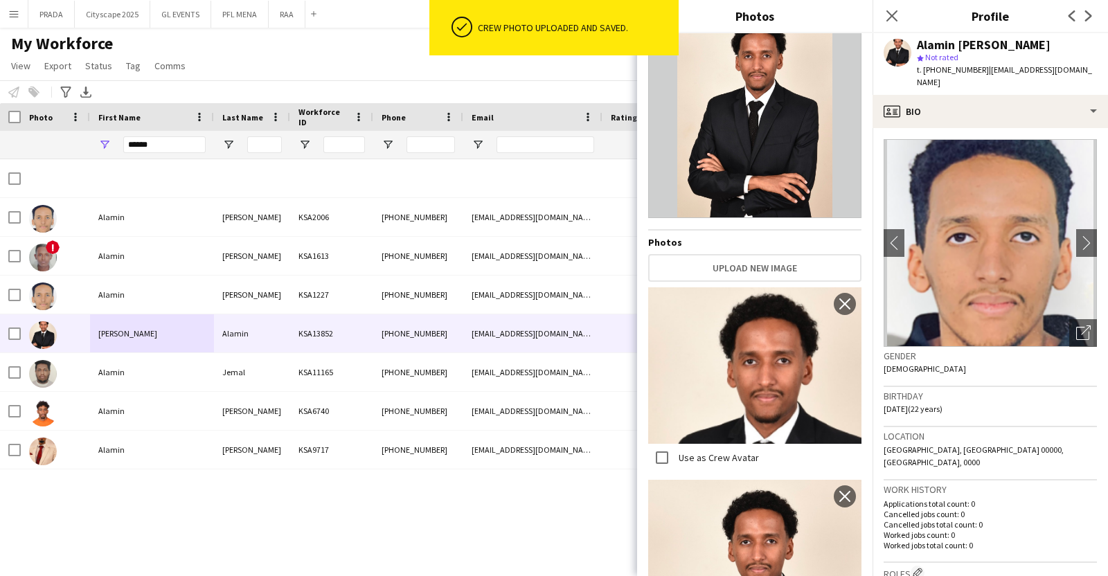  Describe the element at coordinates (98, 66) in the screenshot. I see `a: Status` at that location.